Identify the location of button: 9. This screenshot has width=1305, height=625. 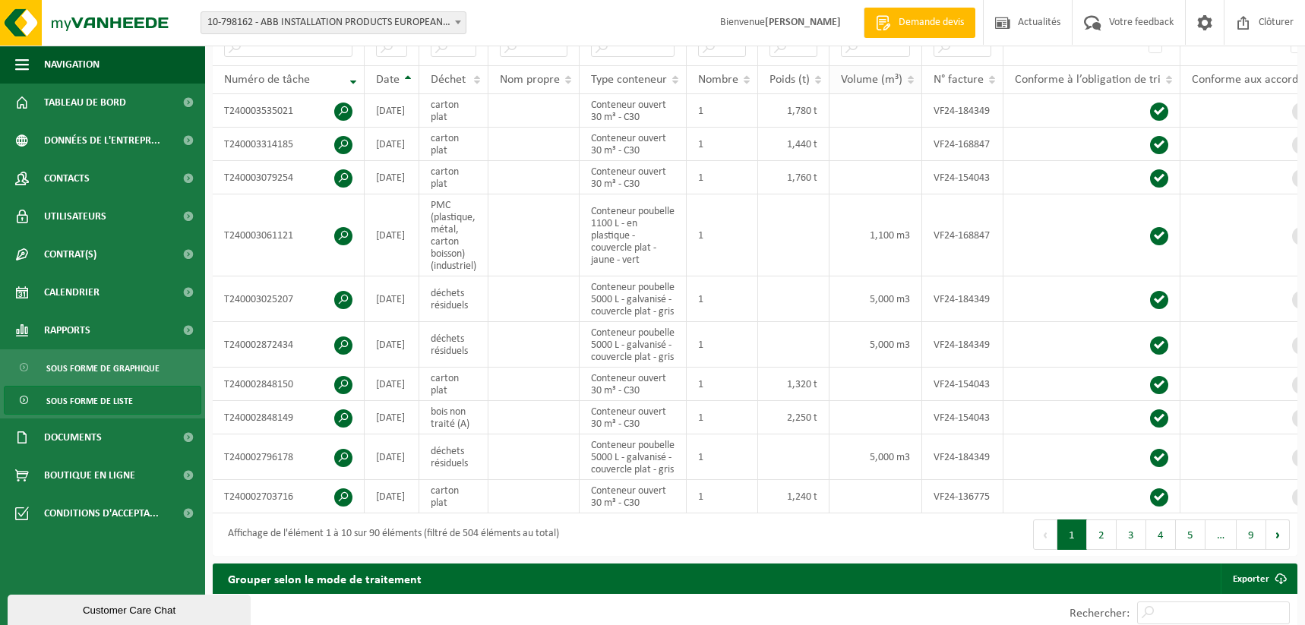
(1251, 535).